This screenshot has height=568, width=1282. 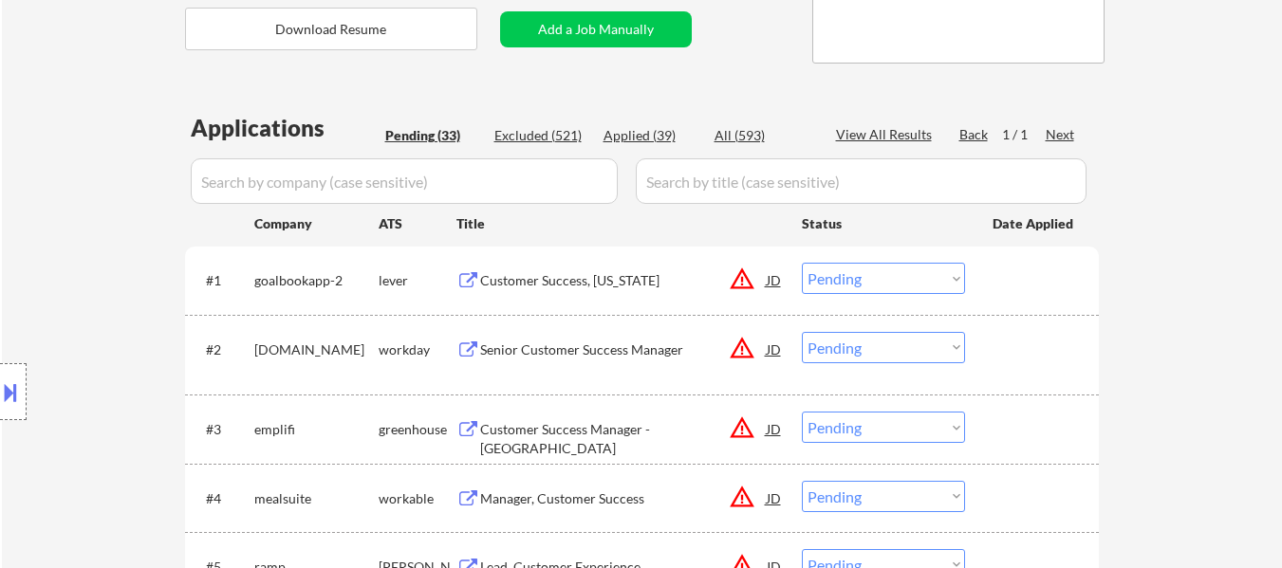 I want to click on div: Back, so click(x=975, y=135).